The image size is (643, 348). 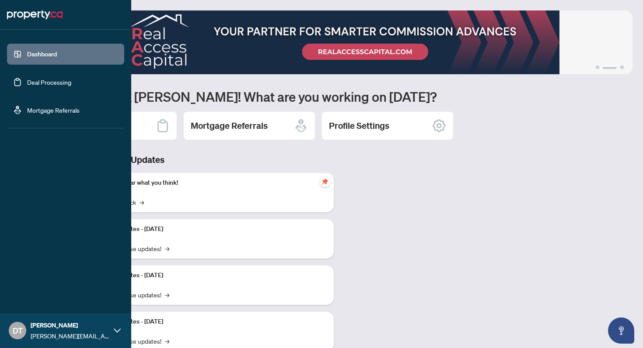 What do you see at coordinates (49, 82) in the screenshot?
I see `a: Deal Processing` at bounding box center [49, 82].